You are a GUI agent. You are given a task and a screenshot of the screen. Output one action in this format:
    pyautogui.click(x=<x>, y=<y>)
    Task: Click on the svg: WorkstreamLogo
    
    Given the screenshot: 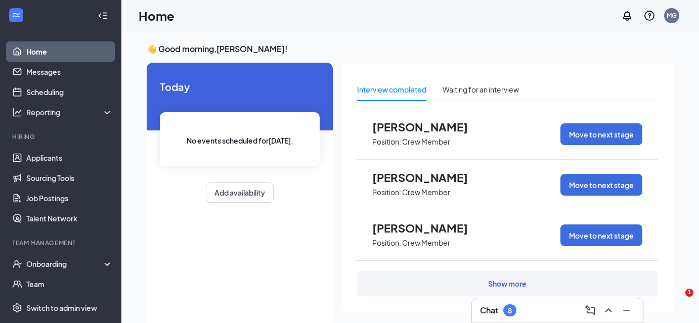 What is the action you would take?
    pyautogui.click(x=16, y=15)
    